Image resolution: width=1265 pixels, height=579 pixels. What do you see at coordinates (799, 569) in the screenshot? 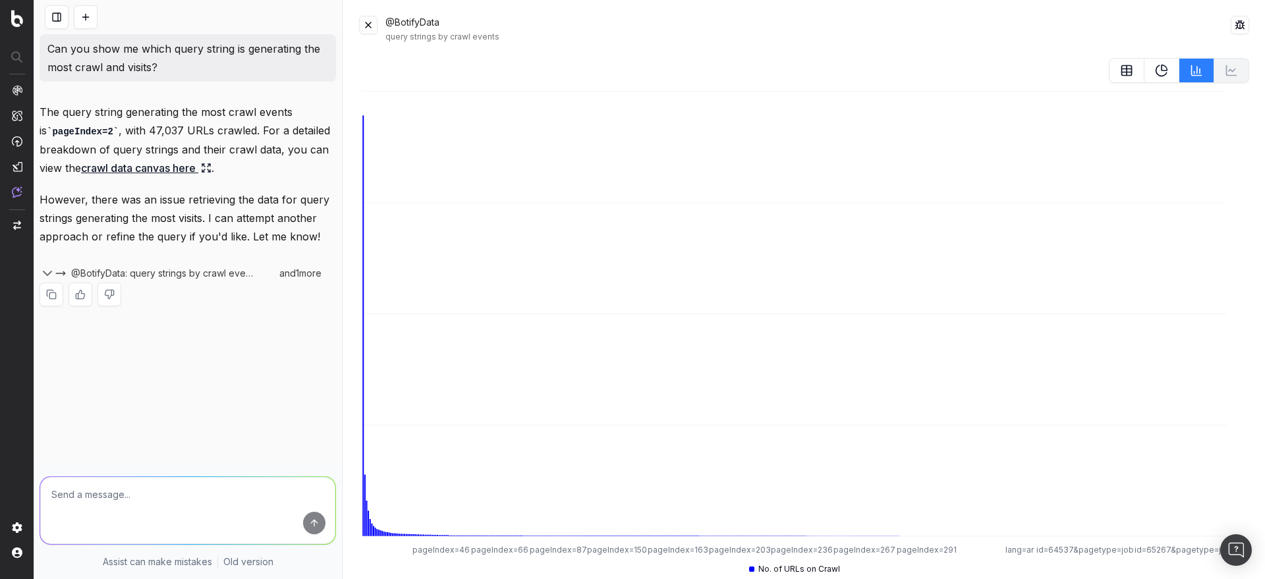
I see `span: No. of URLs on Crawl` at bounding box center [799, 569].